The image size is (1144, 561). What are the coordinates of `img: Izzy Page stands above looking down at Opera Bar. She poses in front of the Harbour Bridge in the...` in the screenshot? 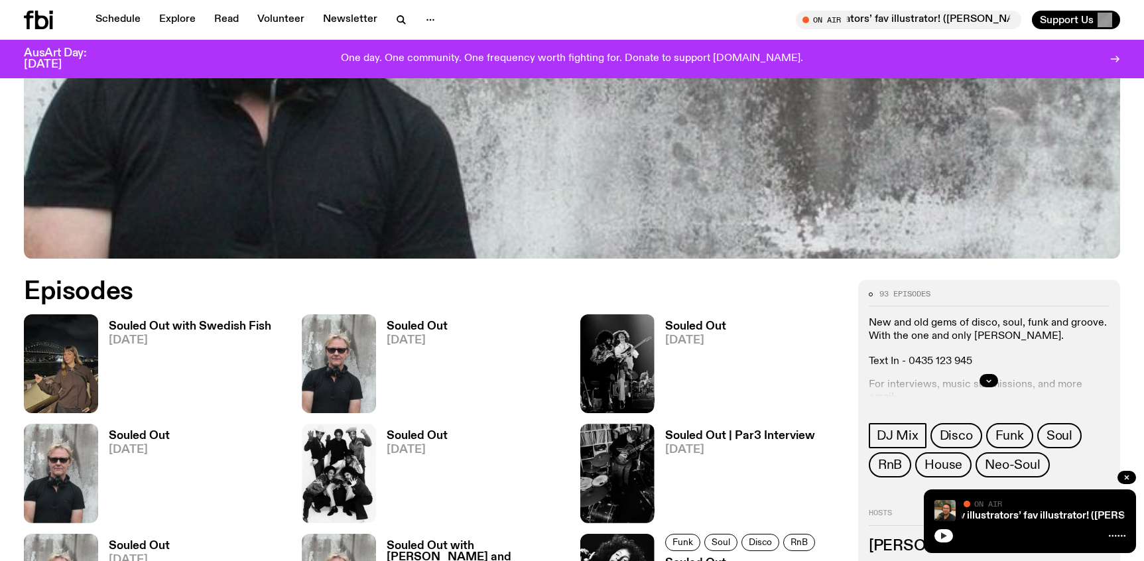 It's located at (61, 364).